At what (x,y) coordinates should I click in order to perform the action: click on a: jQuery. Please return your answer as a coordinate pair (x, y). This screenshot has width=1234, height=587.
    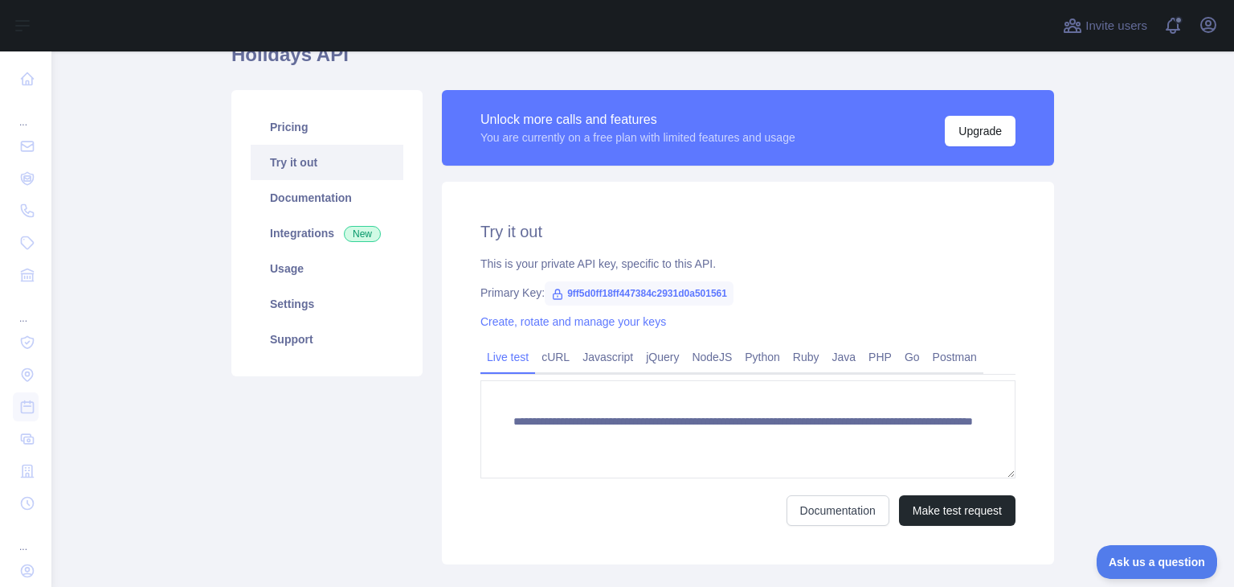
    Looking at the image, I should click on (662, 357).